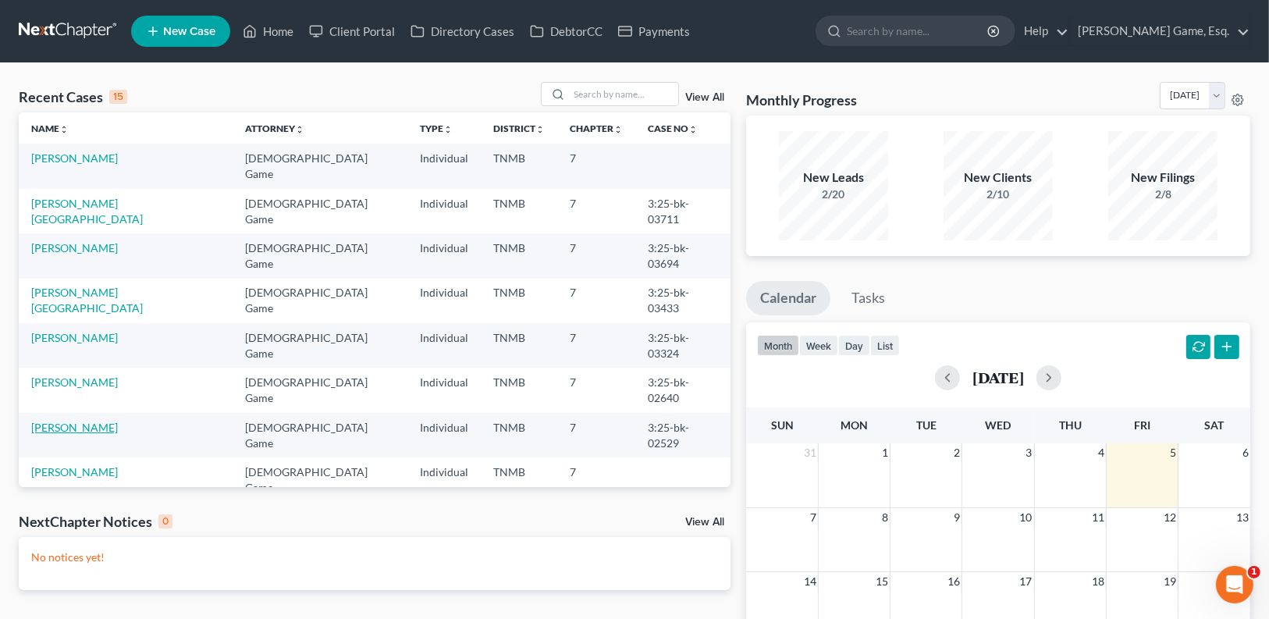 The image size is (1269, 619). Describe the element at coordinates (1101, 453) in the screenshot. I see `span: 4` at that location.